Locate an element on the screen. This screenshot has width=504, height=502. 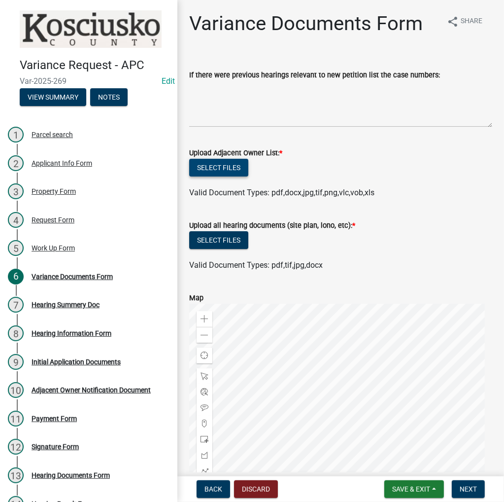
label: Map is located at coordinates (196, 298).